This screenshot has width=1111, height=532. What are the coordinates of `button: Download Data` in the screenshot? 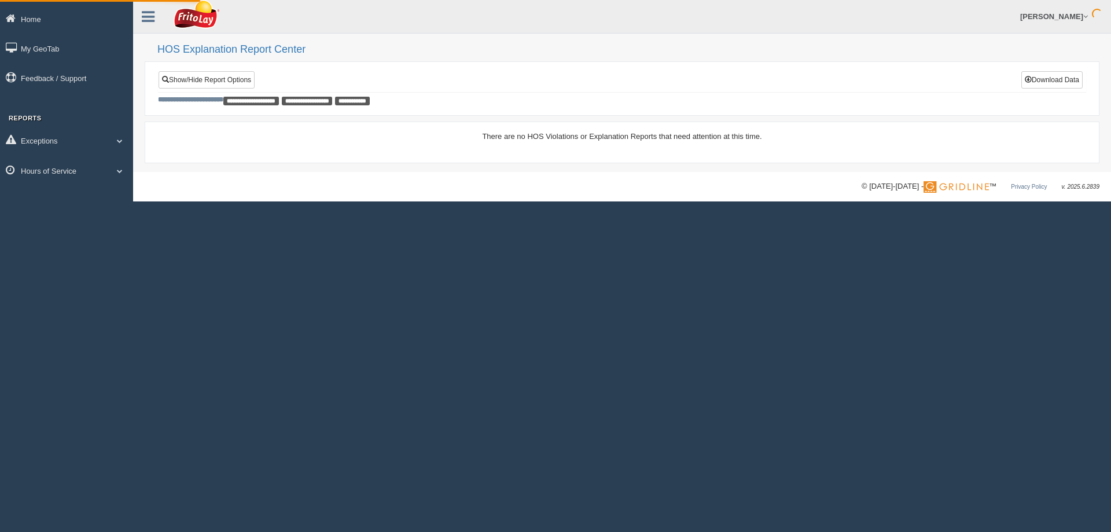 It's located at (1052, 80).